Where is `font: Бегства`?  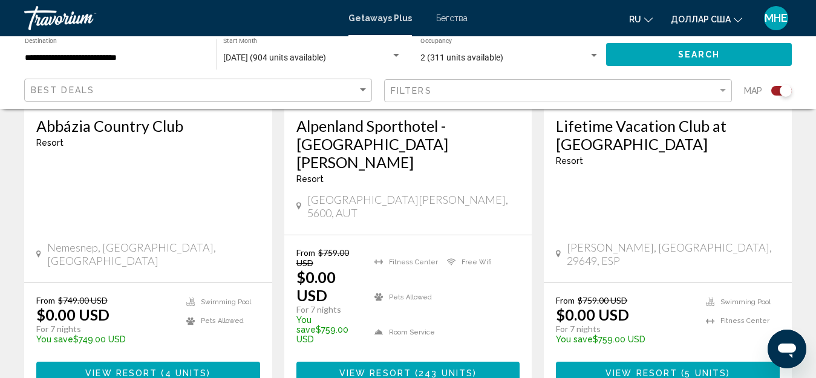 font: Бегства is located at coordinates (452, 18).